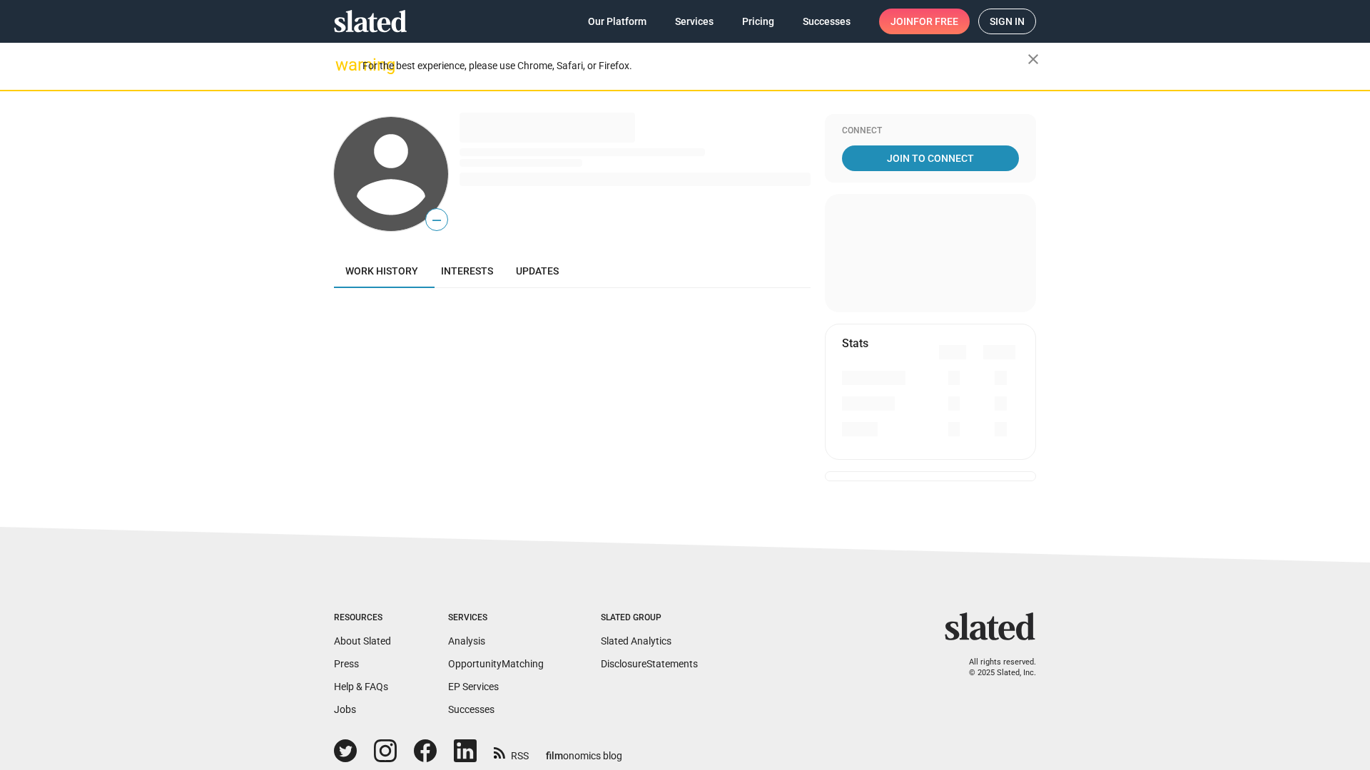 The height and width of the screenshot is (770, 1370). Describe the element at coordinates (694, 21) in the screenshot. I see `span: Services` at that location.